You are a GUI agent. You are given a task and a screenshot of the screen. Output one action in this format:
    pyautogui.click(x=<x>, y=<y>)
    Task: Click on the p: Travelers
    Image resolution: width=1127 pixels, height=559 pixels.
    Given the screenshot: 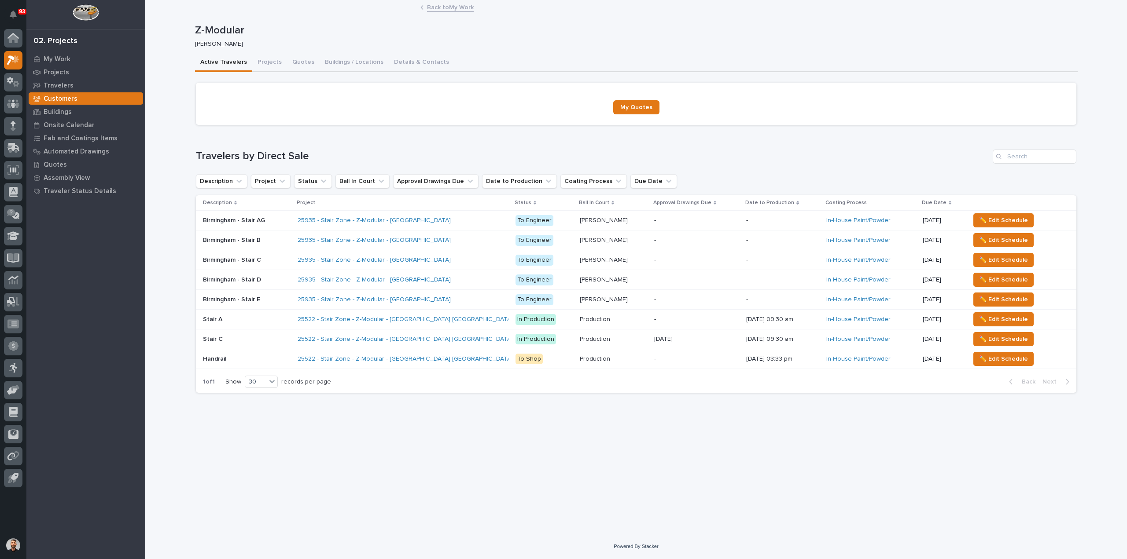 What is the action you would take?
    pyautogui.click(x=59, y=86)
    